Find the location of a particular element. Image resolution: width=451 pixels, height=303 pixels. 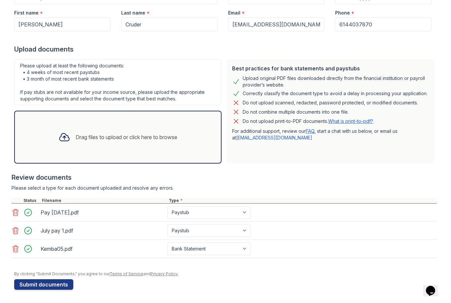

div: Upload documents is located at coordinates (225, 49).